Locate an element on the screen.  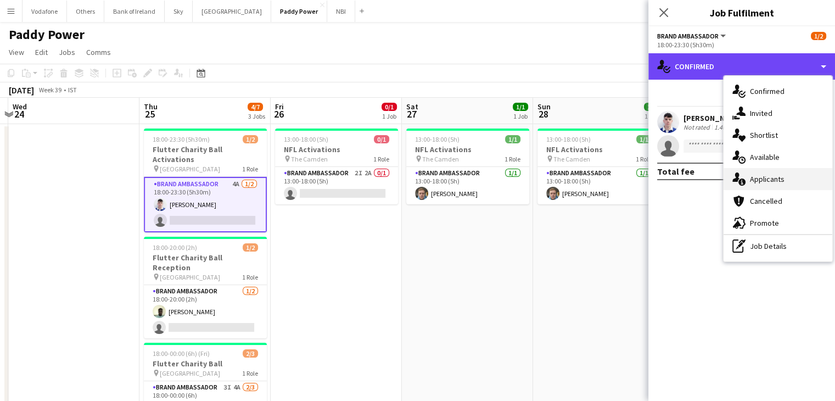
span: Fri is located at coordinates (279, 106).